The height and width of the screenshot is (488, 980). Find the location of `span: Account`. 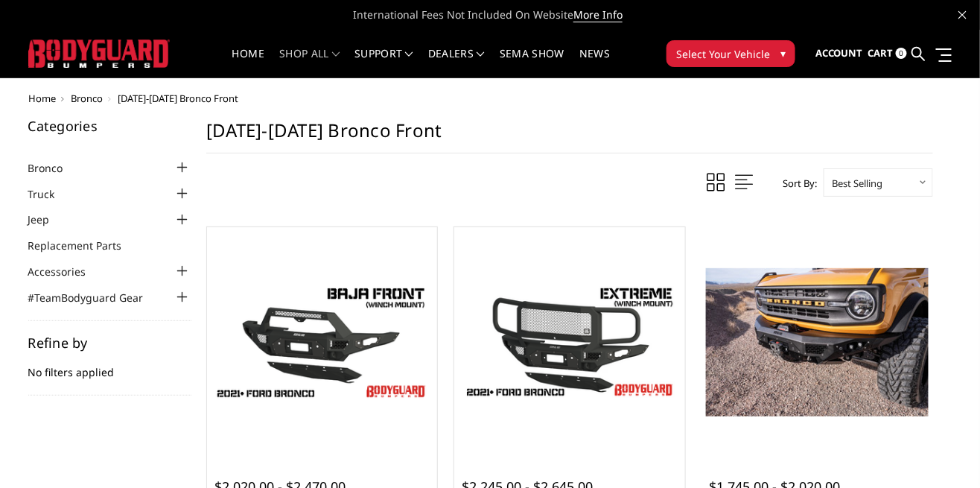

span: Account is located at coordinates (839, 53).